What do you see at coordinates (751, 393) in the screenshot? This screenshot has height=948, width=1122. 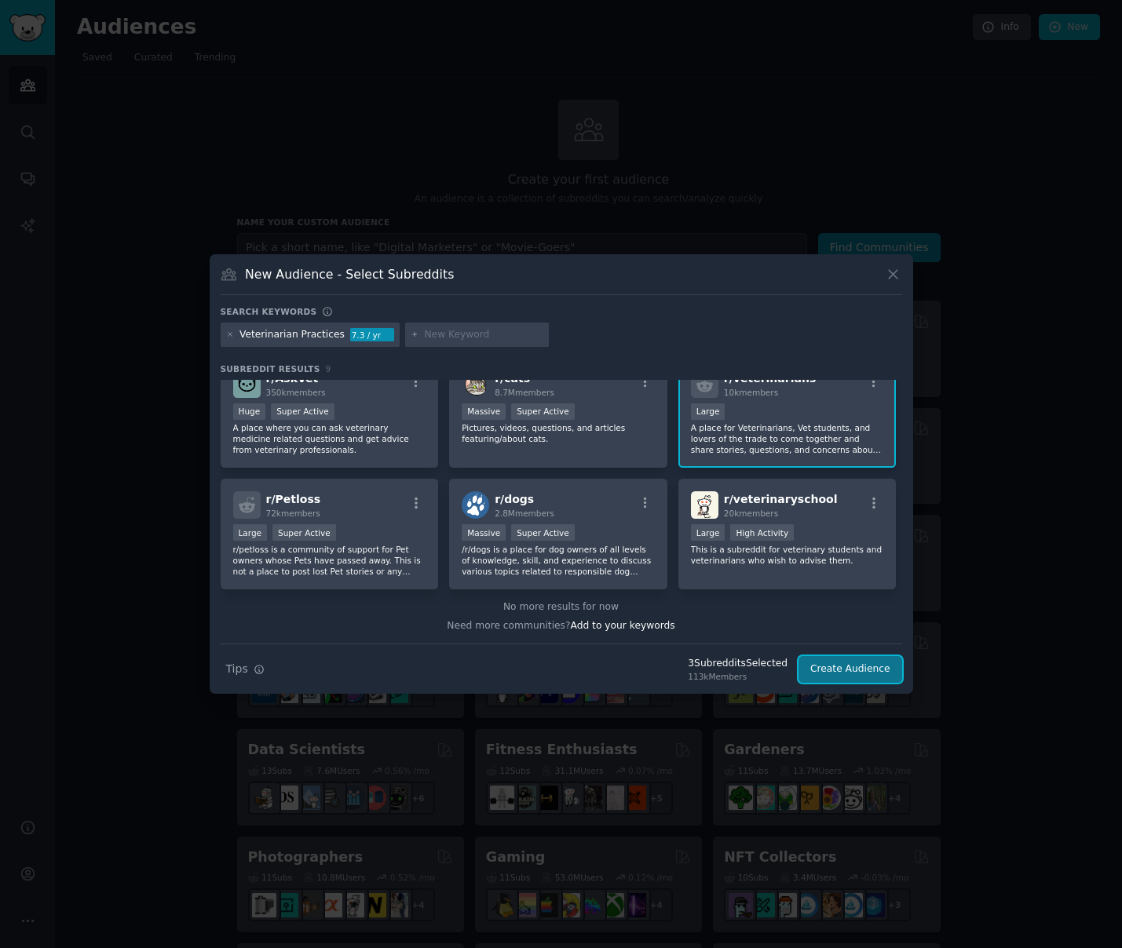 I see `span: 10k members` at bounding box center [751, 393].